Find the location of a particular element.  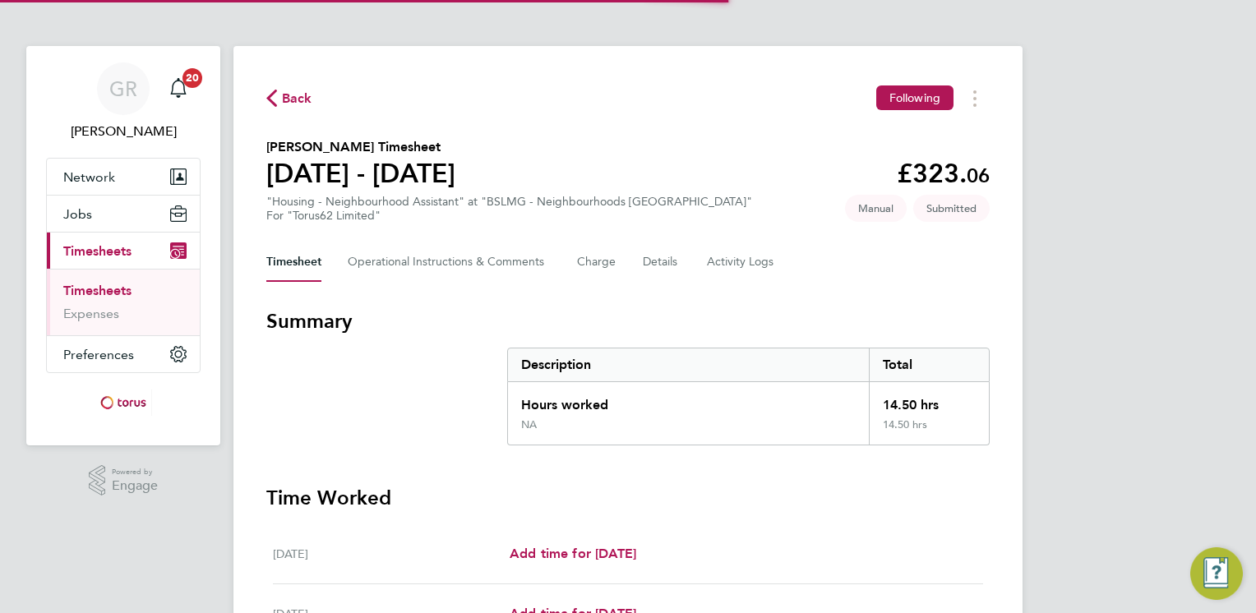

button: Preferences is located at coordinates (123, 354).